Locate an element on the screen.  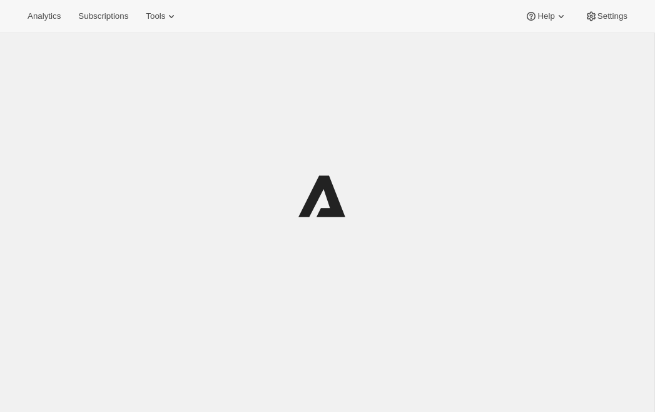
span: Tools is located at coordinates (155, 16).